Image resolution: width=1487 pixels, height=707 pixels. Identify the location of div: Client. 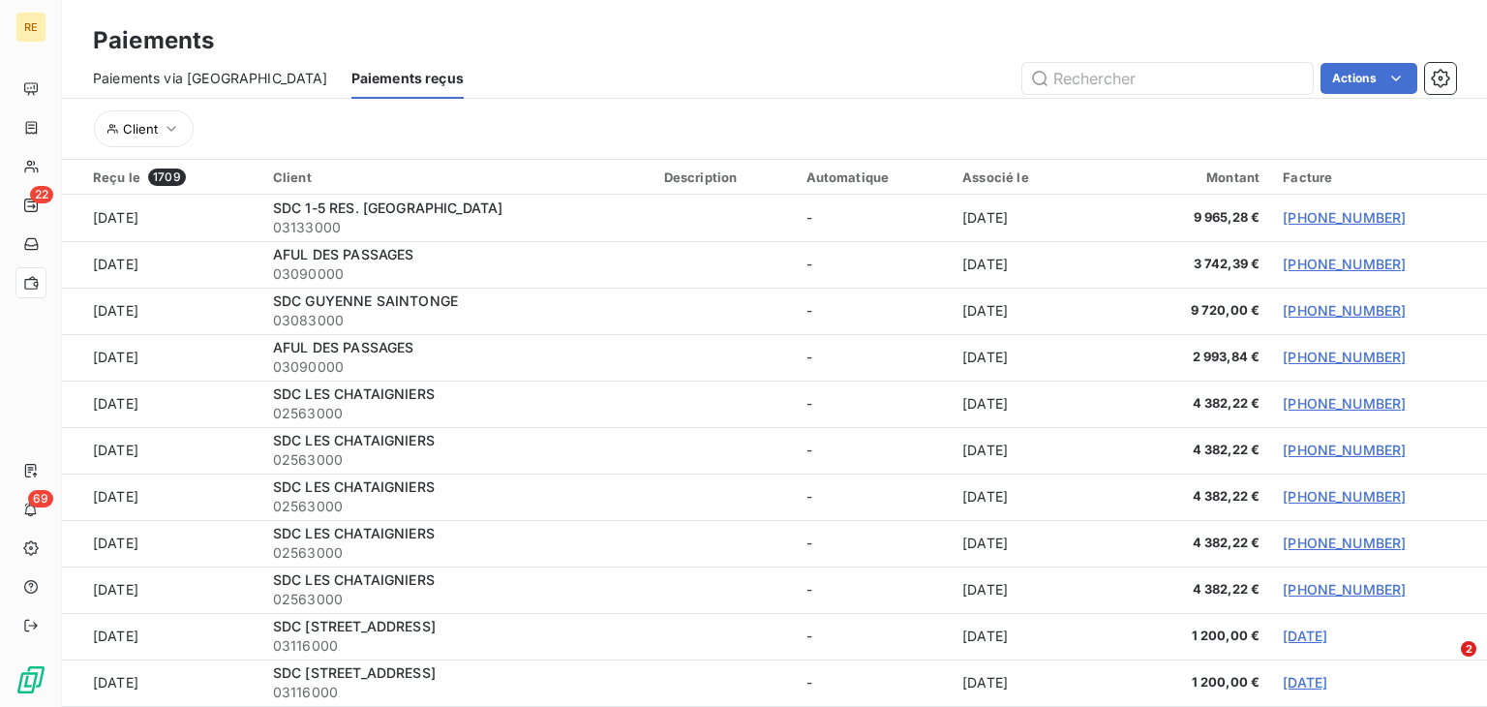
(457, 177).